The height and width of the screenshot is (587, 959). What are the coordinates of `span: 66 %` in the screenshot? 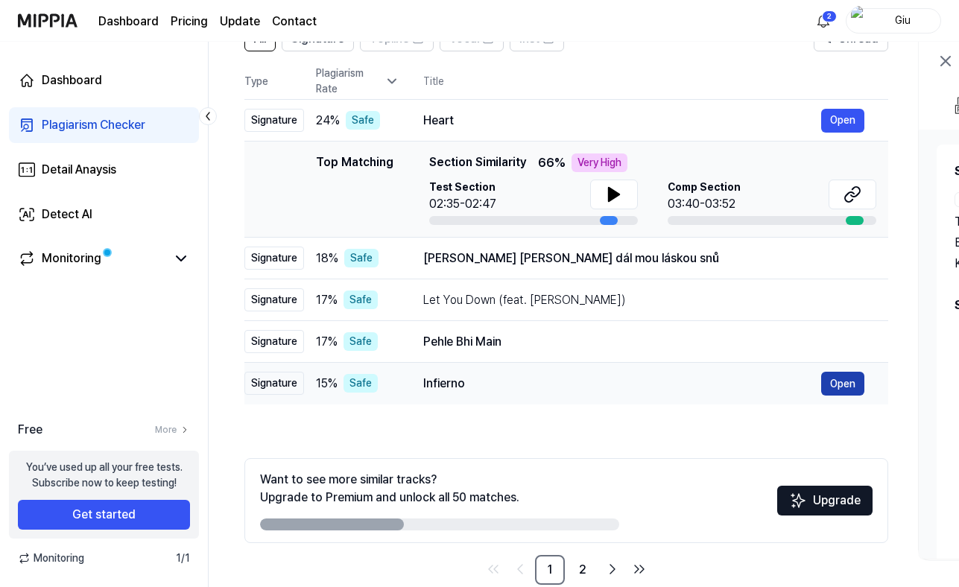 It's located at (551, 163).